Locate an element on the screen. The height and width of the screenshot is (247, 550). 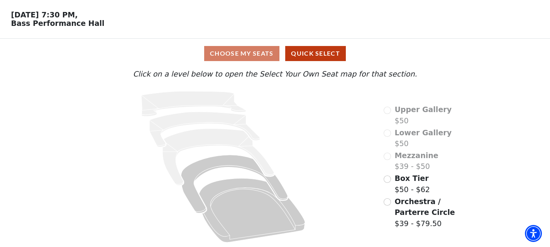
label: $39 - $50 is located at coordinates (416, 161).